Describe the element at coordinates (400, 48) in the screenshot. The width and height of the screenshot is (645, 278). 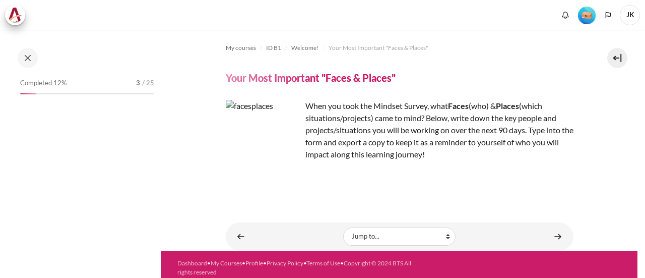
I see `nav: Navigation bar` at that location.